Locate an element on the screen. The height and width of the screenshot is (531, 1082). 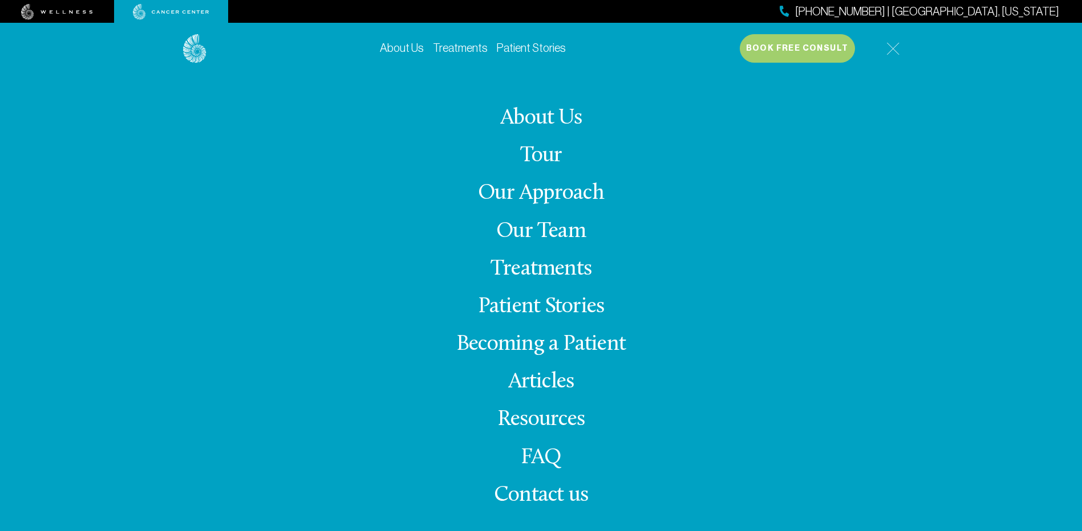
button: Book Free Consult is located at coordinates (797, 48).